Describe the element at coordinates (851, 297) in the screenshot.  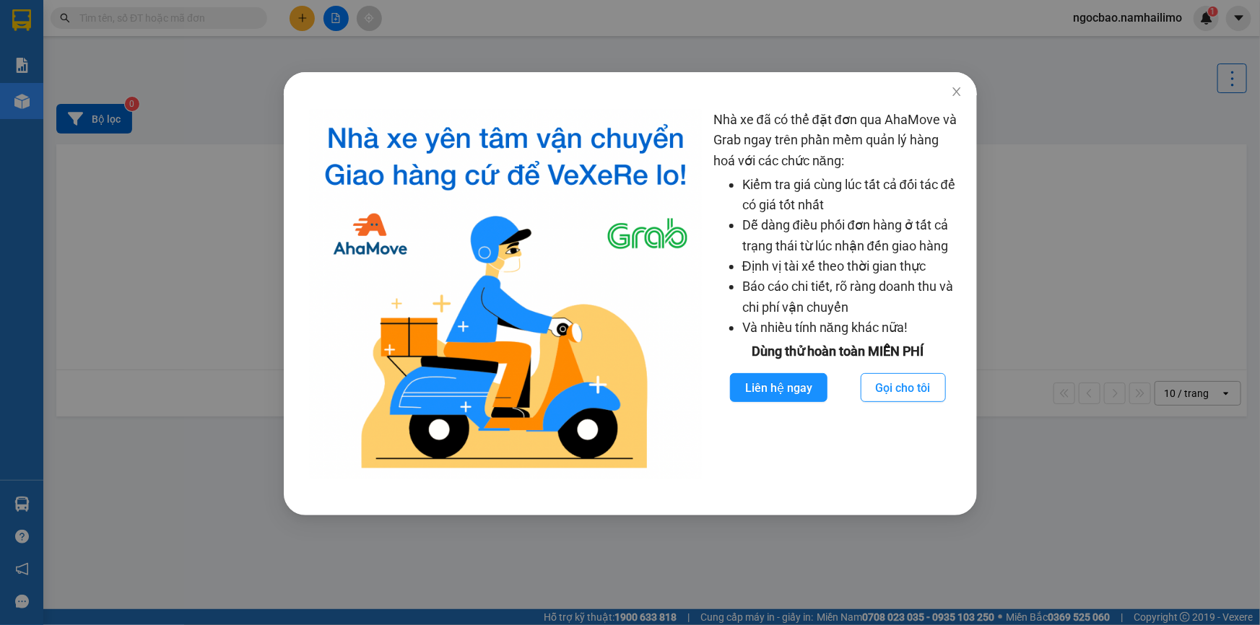
I see `li: Báo cáo chi tiết, rõ ràng doanh thu và chi phí vận chuyển` at that location.